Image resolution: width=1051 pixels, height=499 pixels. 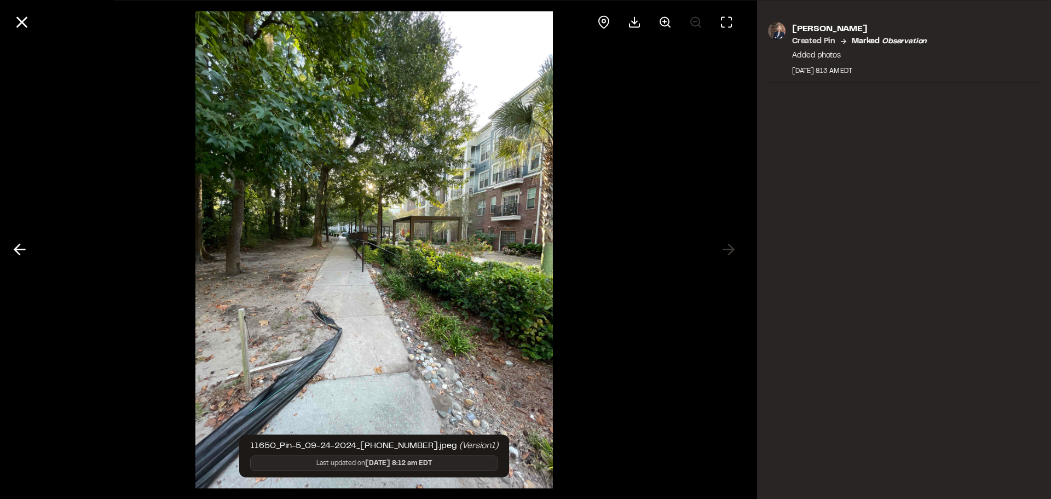 I want to click on button: Previous photo, so click(x=20, y=250).